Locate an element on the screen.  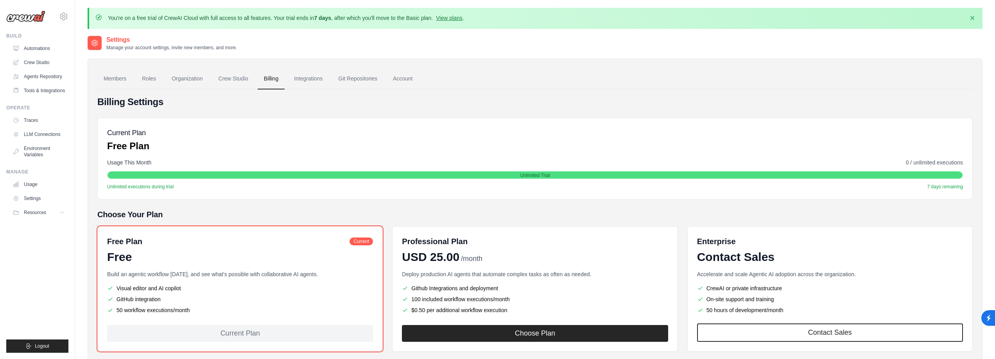
a: Tools & Integrations is located at coordinates (39, 91).